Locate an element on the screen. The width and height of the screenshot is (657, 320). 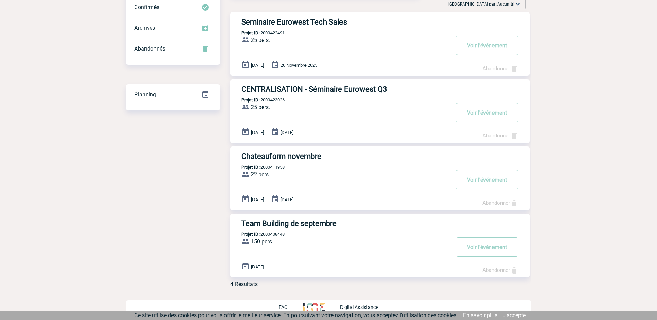
h3: Team Building de septembre is located at coordinates (345, 223).